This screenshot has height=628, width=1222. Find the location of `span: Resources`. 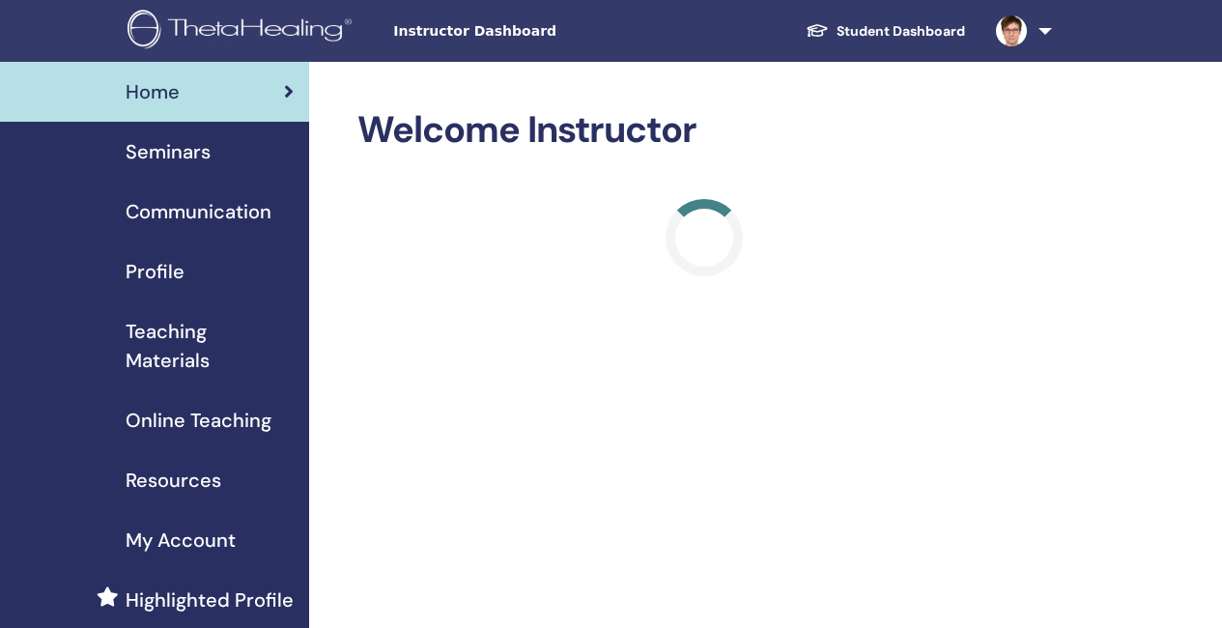

span: Resources is located at coordinates (173, 480).